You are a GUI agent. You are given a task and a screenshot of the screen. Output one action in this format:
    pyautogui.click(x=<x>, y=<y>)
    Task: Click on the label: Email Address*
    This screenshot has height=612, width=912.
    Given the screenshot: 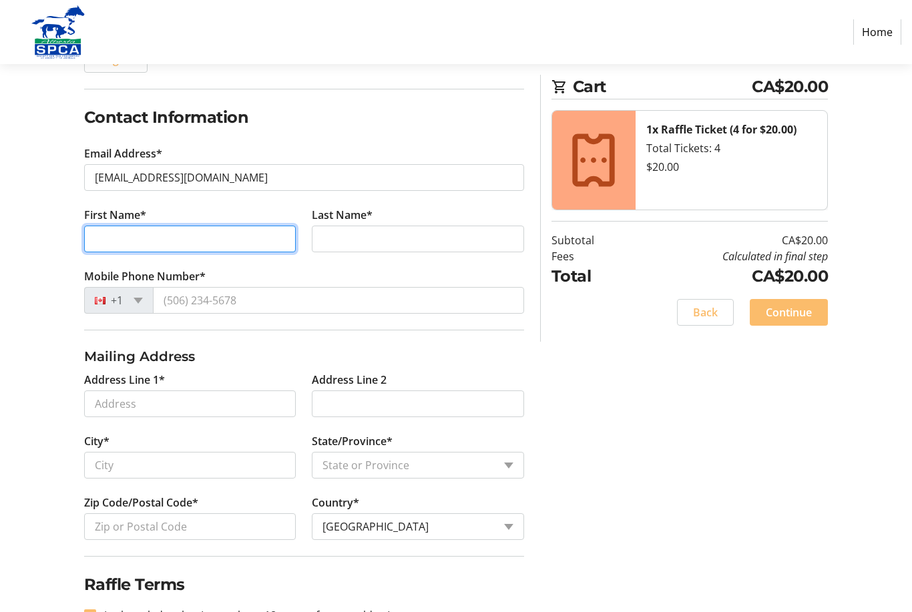 What is the action you would take?
    pyautogui.click(x=123, y=154)
    